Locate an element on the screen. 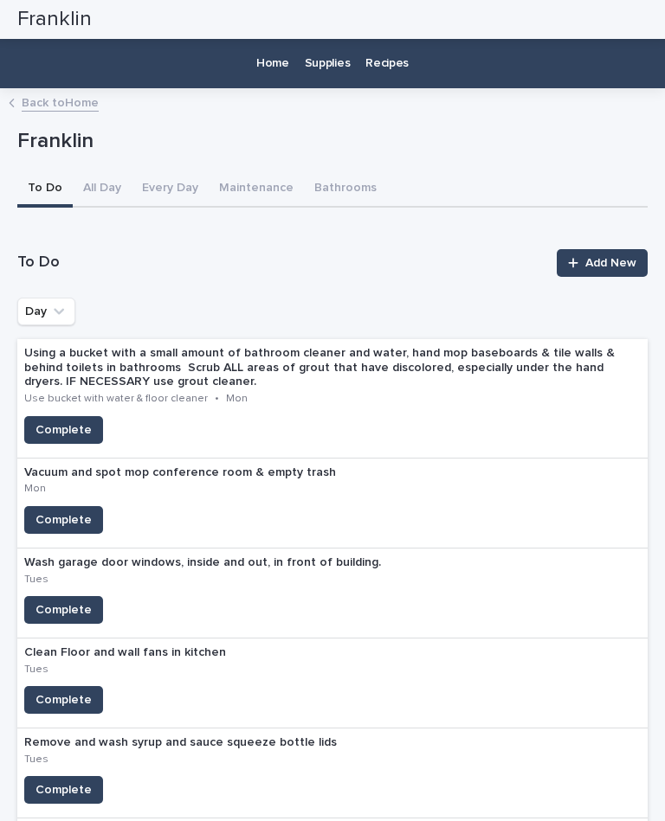 The width and height of the screenshot is (665, 821). h1: To Do is located at coordinates (281, 263).